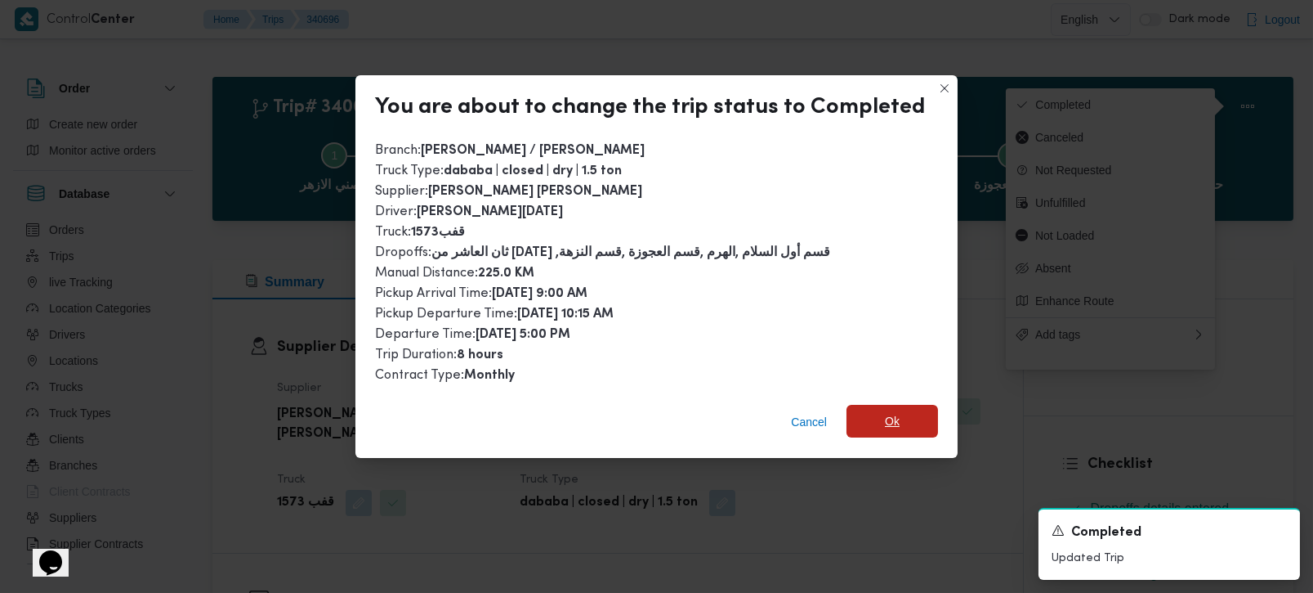  I want to click on b: 1573قفب, so click(438, 232).